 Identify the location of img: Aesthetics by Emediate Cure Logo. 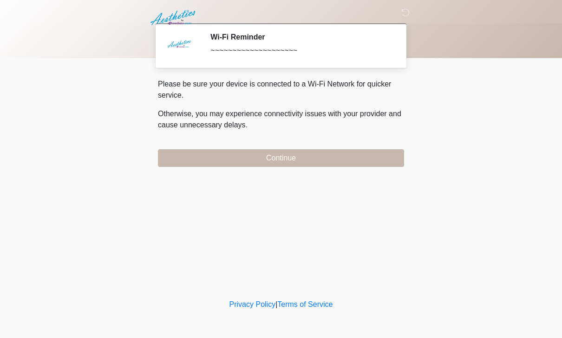
(174, 18).